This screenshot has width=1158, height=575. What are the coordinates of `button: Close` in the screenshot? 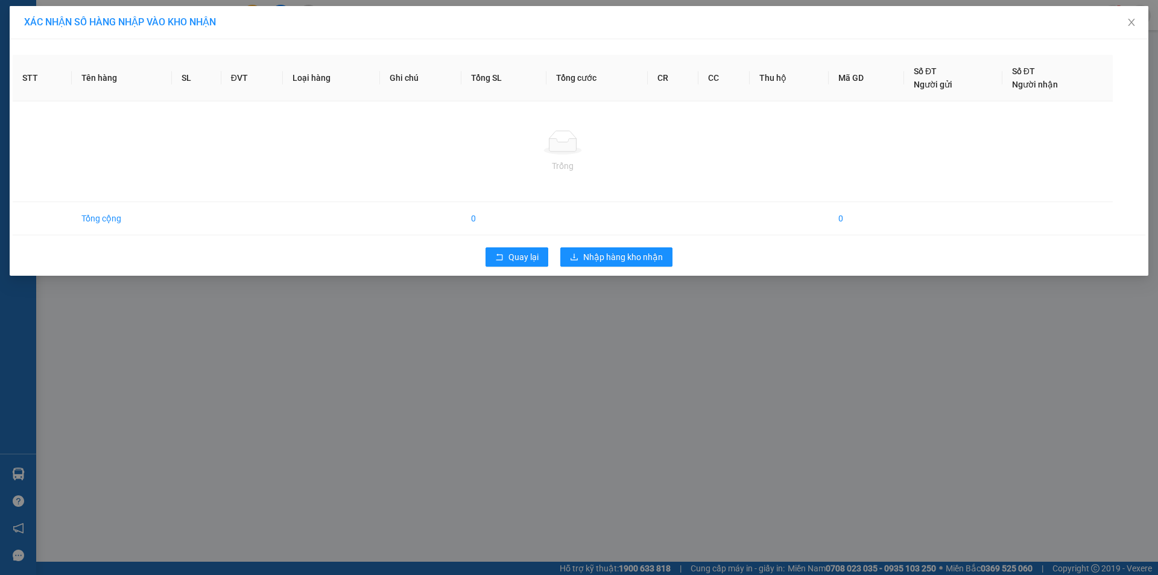 It's located at (1131, 23).